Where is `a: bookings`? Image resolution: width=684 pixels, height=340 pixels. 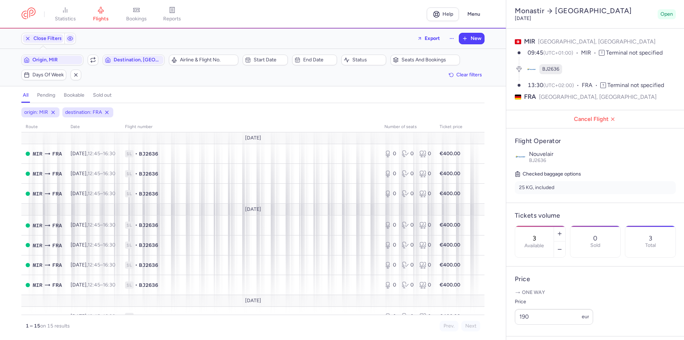 a: bookings is located at coordinates (137, 14).